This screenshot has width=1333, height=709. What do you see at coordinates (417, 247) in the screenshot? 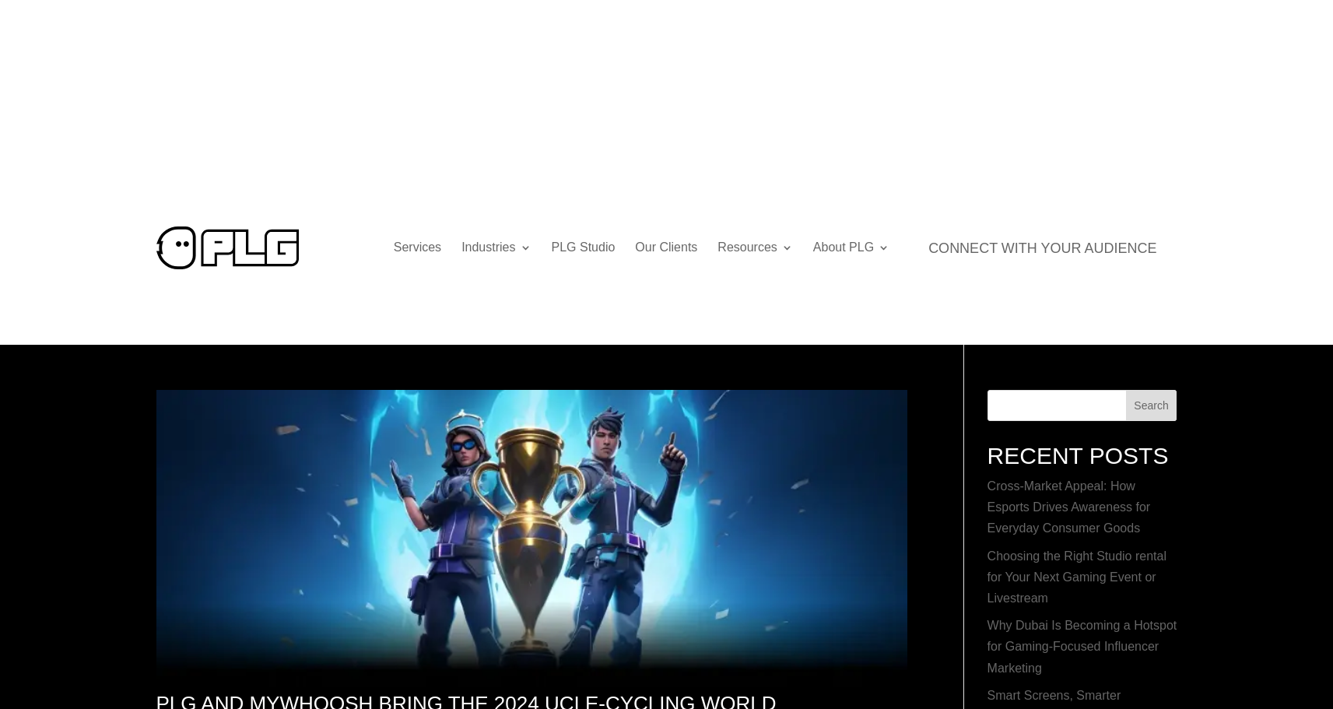
I see `a: Services` at bounding box center [417, 247].